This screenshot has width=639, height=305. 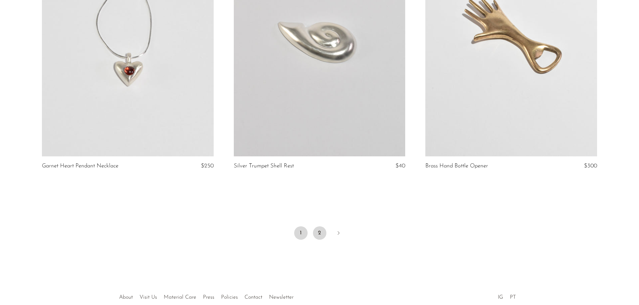 I want to click on a: 2, so click(x=320, y=233).